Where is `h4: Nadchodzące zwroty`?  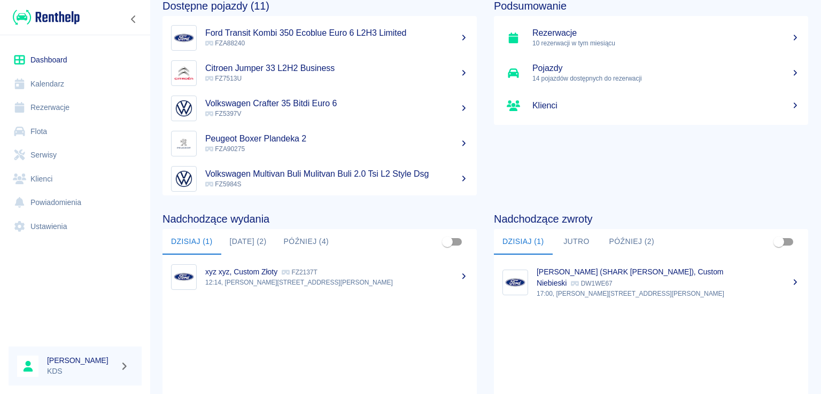
h4: Nadchodzące zwroty is located at coordinates (651, 219).